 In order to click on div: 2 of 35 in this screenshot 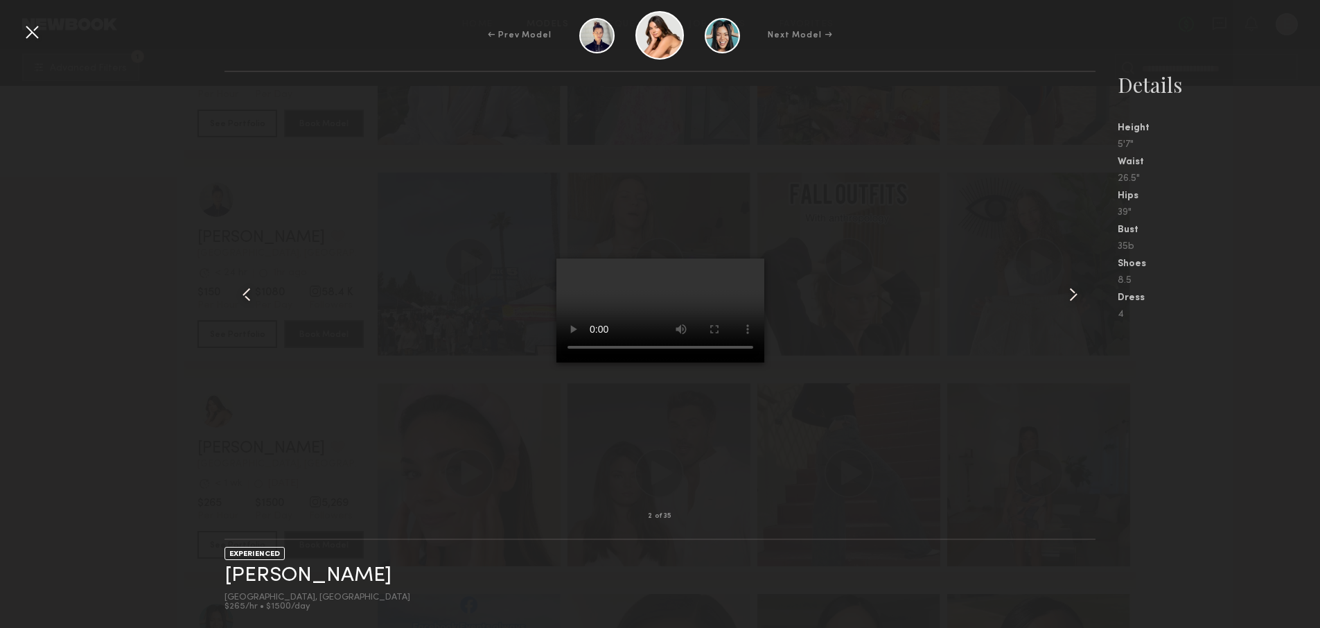, I will do `click(660, 516)`.